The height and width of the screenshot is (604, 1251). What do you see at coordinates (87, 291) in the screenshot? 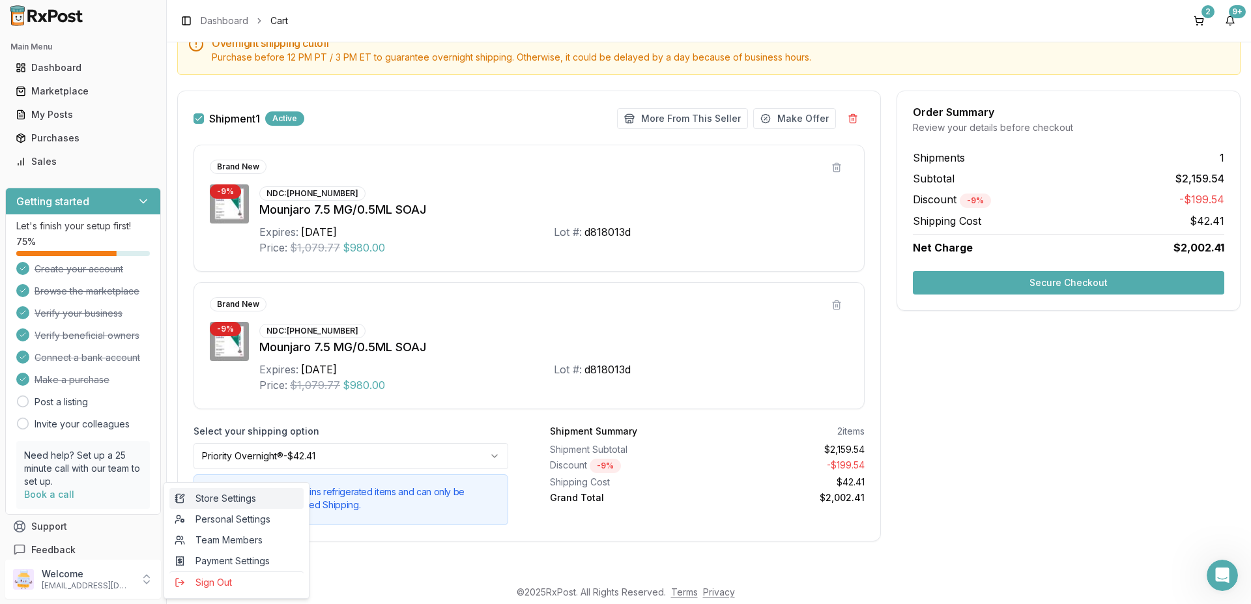
I see `span: Browse the marketplace` at bounding box center [87, 291].